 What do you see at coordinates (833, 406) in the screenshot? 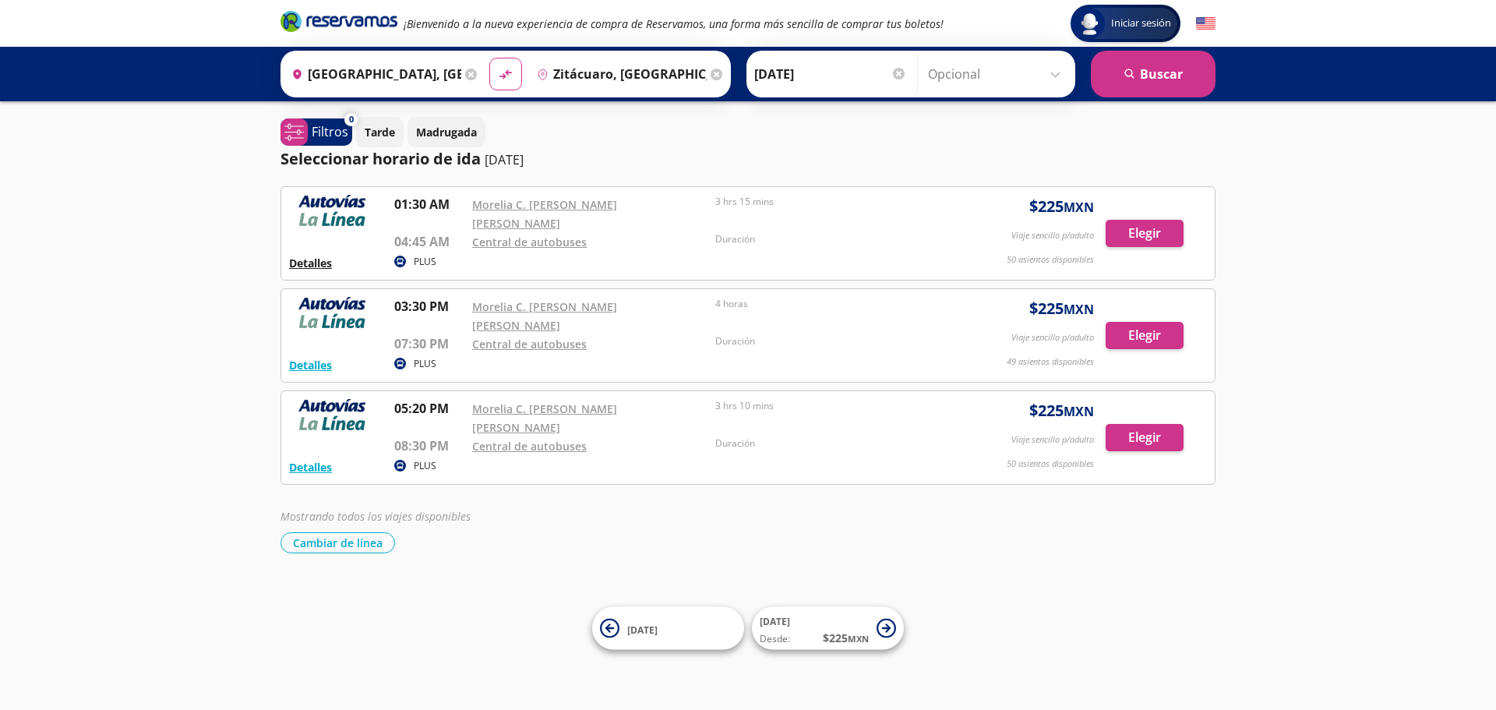
I see `p: 3 hrs 10 mins` at bounding box center [833, 406].